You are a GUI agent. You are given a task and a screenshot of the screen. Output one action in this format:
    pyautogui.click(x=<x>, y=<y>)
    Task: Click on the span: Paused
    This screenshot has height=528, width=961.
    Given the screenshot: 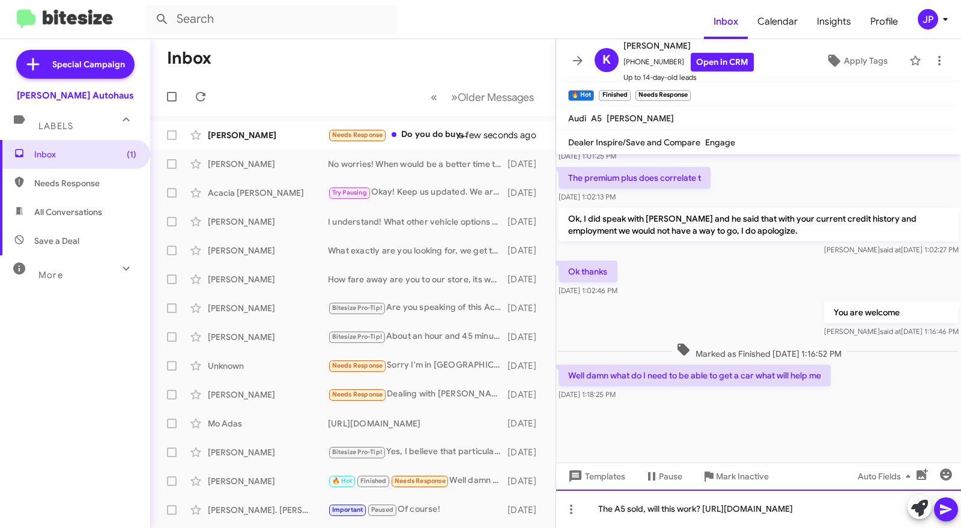 What is the action you would take?
    pyautogui.click(x=382, y=509)
    